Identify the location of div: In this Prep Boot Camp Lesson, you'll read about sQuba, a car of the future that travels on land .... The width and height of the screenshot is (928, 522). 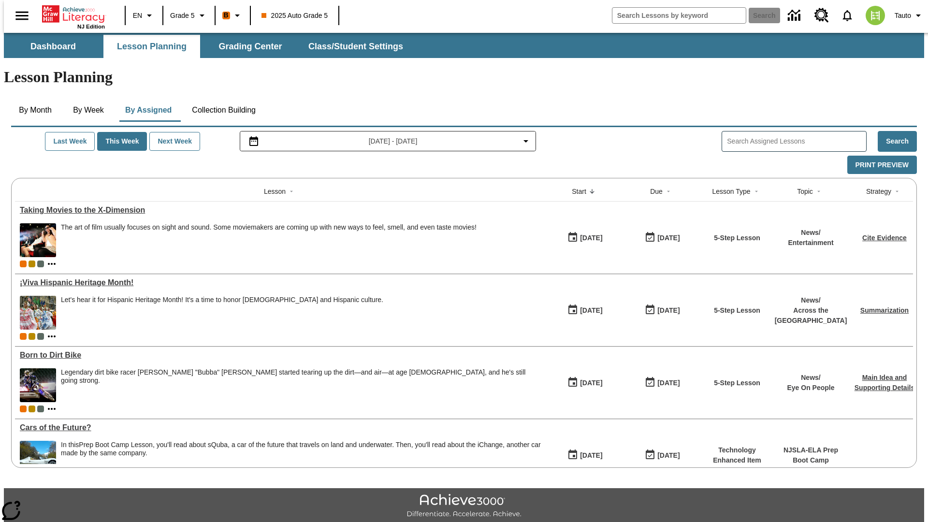
(301, 458).